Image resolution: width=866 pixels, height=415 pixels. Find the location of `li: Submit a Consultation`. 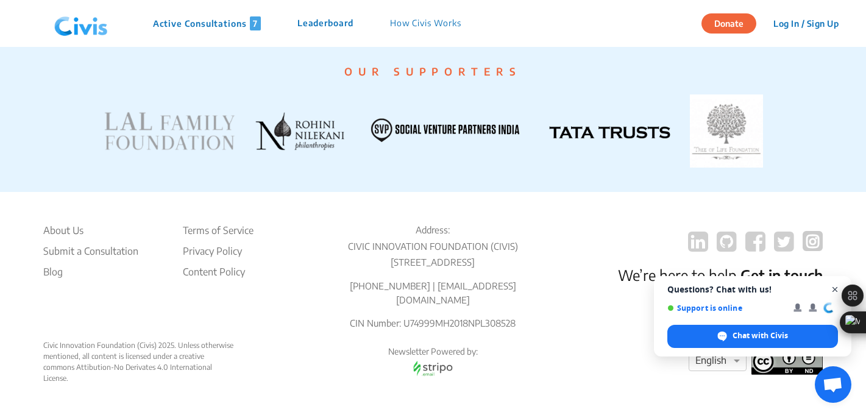

li: Submit a Consultation is located at coordinates (91, 251).